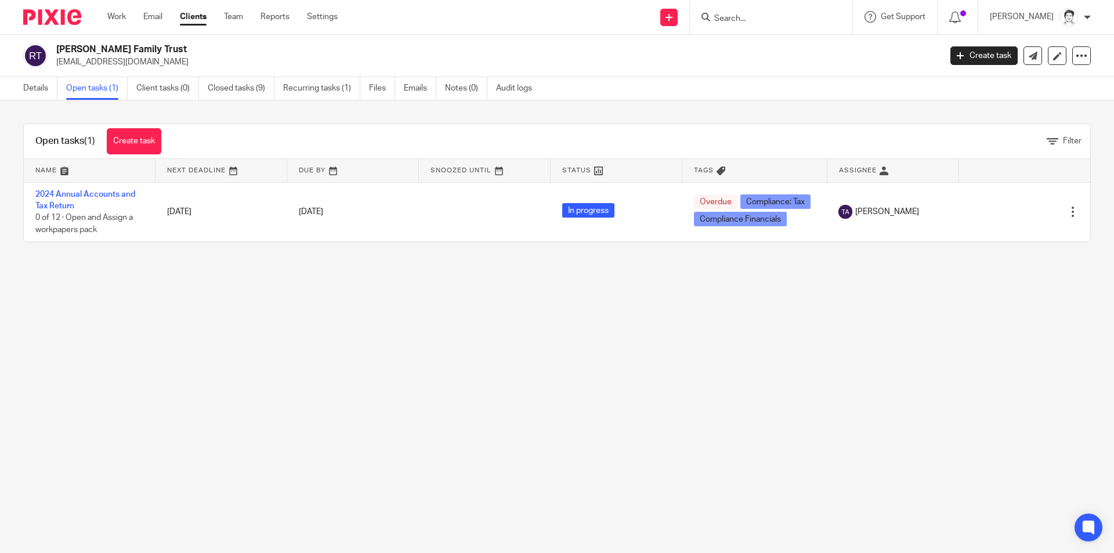  Describe the element at coordinates (466, 88) in the screenshot. I see `a: Notes (0)` at that location.